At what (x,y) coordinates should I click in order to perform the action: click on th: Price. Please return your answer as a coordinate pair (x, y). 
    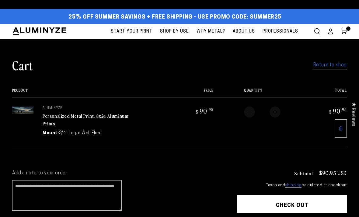
    Looking at the image, I should click on (194, 93).